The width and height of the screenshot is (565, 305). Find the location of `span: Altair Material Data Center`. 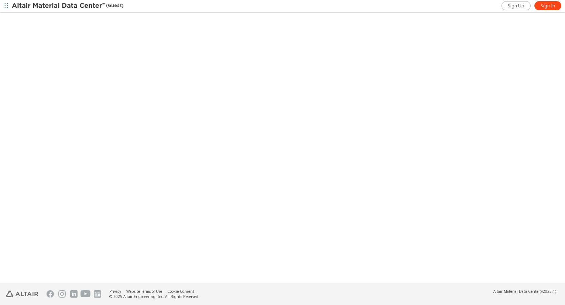

span: Altair Material Data Center is located at coordinates (516, 291).